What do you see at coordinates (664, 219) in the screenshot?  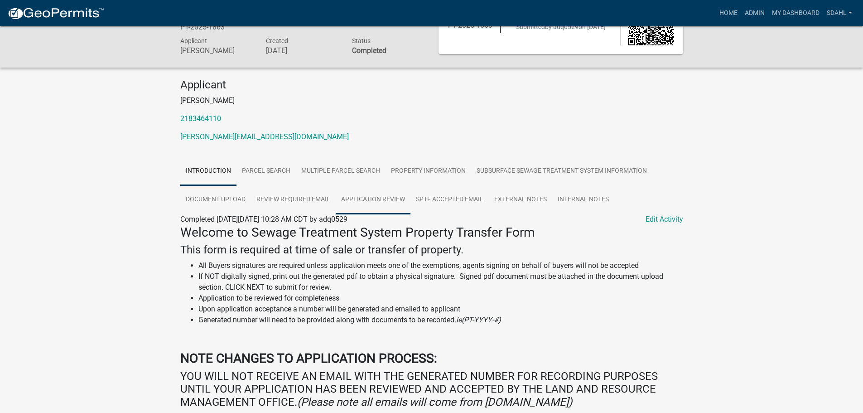 I see `a: Edit Activity` at bounding box center [664, 219].